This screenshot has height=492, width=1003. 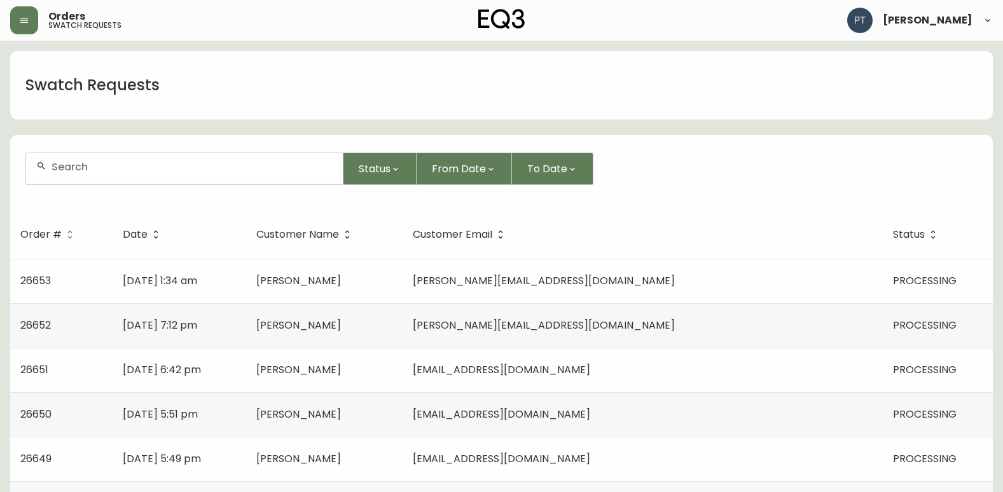 What do you see at coordinates (502, 19) in the screenshot?
I see `img: logo` at bounding box center [502, 19].